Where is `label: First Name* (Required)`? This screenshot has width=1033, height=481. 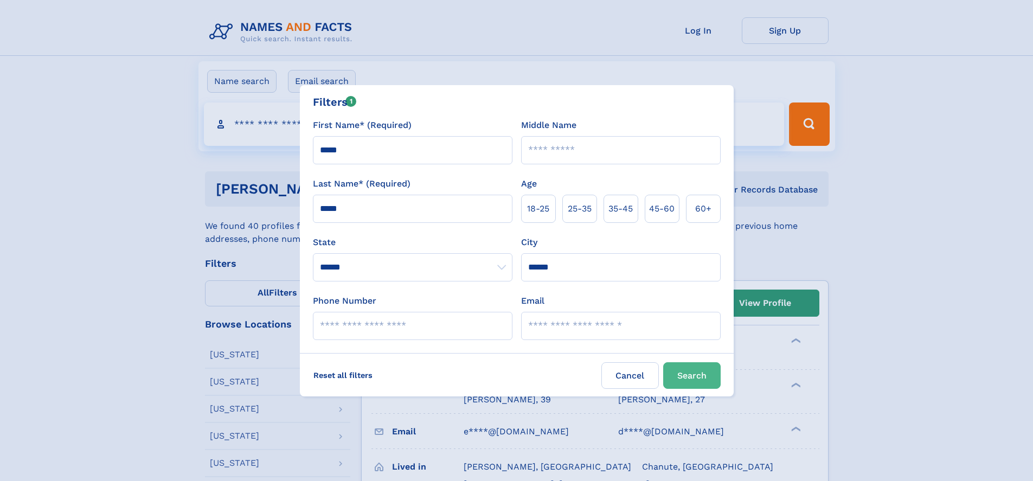
label: First Name* (Required) is located at coordinates (362, 125).